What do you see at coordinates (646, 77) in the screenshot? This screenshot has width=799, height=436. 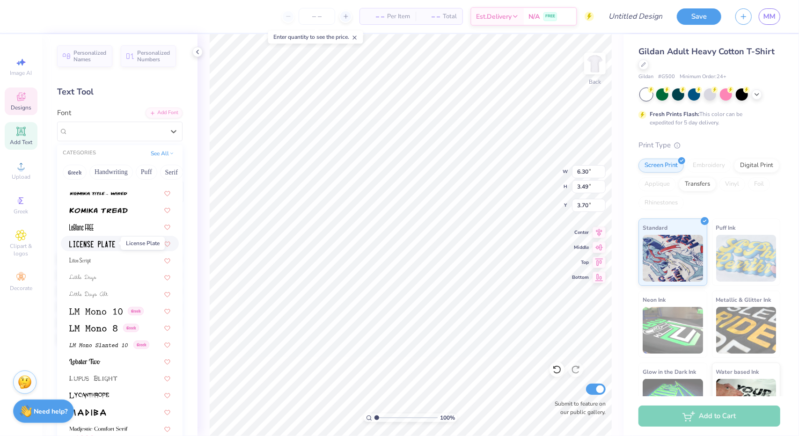 I see `span: Gildan` at bounding box center [646, 77].